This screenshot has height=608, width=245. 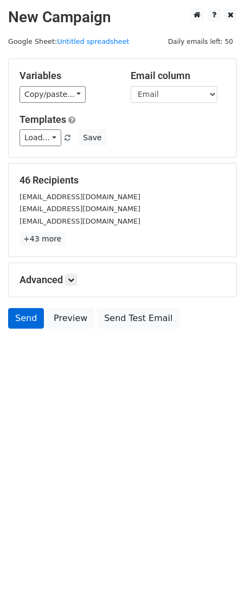 What do you see at coordinates (26, 318) in the screenshot?
I see `a: Send` at bounding box center [26, 318].